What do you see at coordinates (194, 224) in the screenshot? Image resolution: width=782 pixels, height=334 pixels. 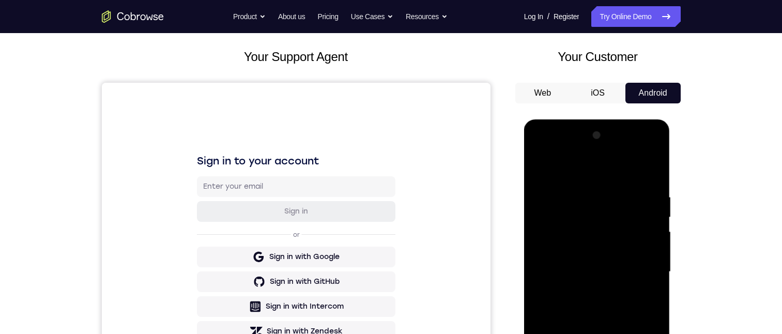 I see `button: Sign in with Intercom` at bounding box center [194, 224].